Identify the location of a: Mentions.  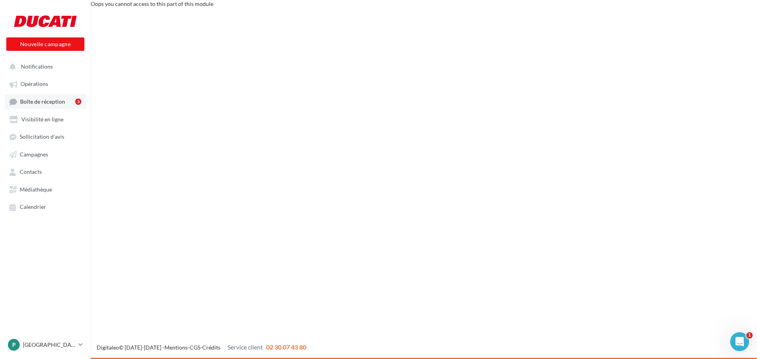
(176, 347).